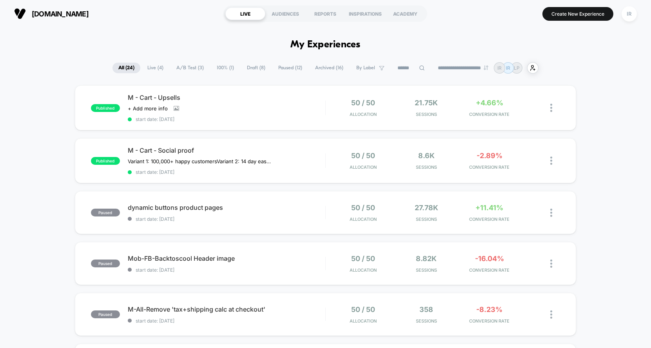 This screenshot has width=651, height=348. What do you see at coordinates (245, 14) in the screenshot?
I see `div: LIVE` at bounding box center [245, 14].